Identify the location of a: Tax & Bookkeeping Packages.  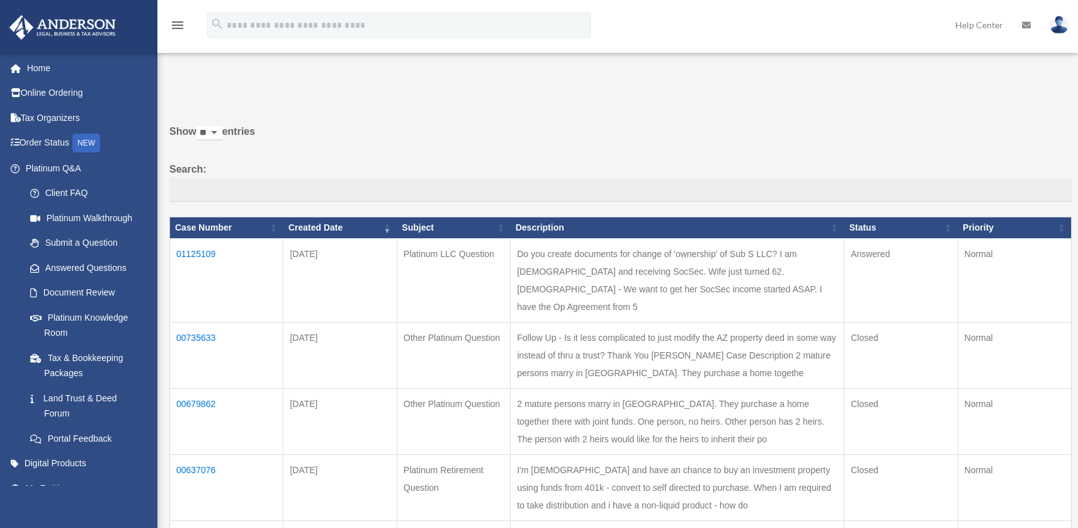
(84, 365).